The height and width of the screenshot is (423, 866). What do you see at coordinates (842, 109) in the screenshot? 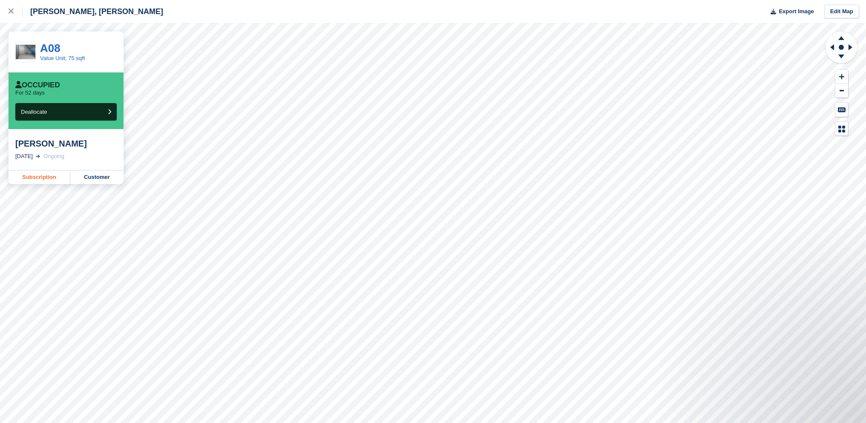
I see `button: Keyboard Shortcuts` at bounding box center [842, 109].